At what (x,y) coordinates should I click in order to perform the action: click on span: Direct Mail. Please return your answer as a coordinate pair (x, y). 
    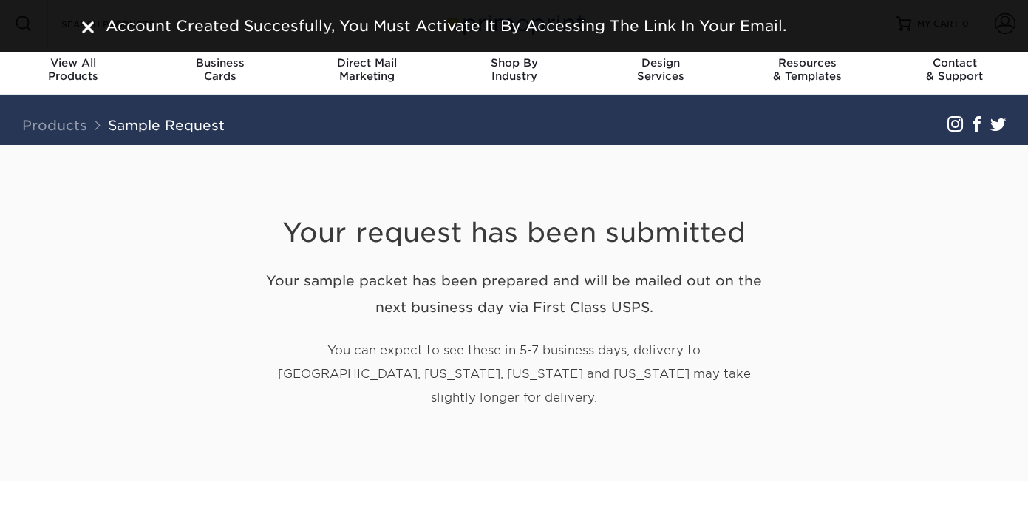
    Looking at the image, I should click on (367, 63).